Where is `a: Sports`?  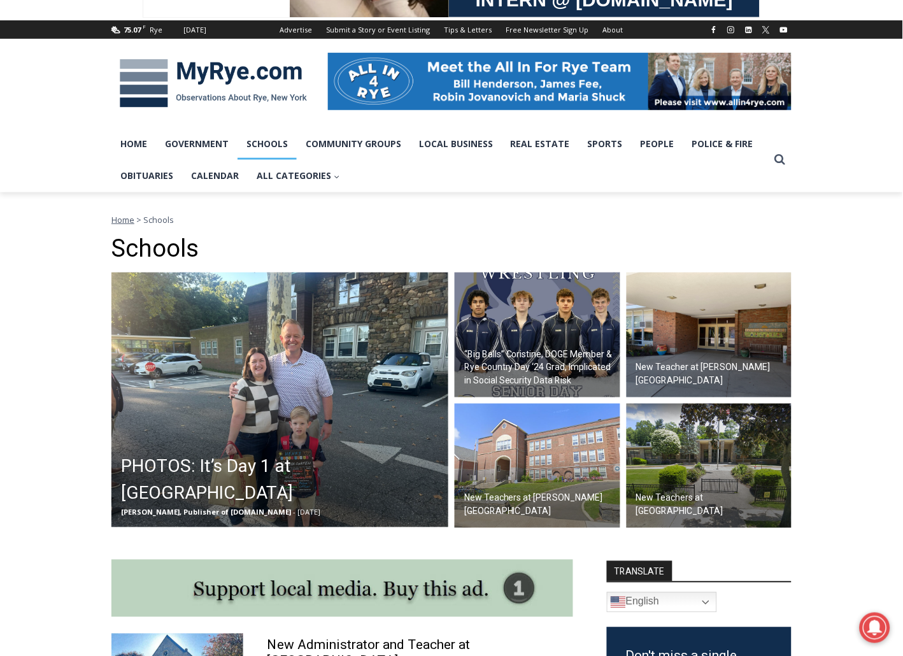
a: Sports is located at coordinates (605, 144).